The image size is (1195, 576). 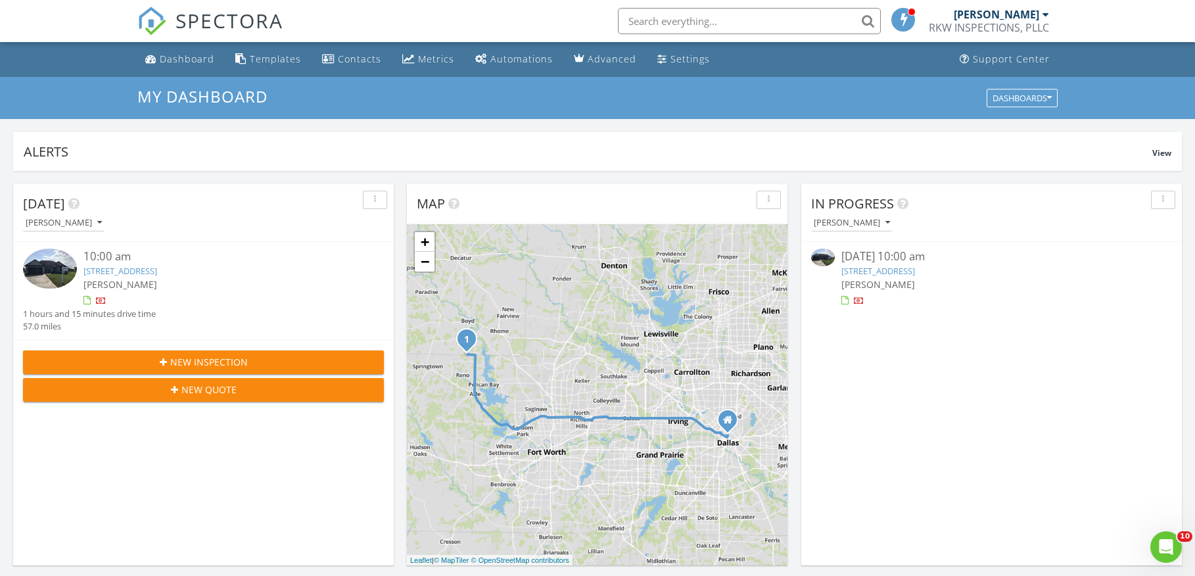 What do you see at coordinates (853, 203) in the screenshot?
I see `span: In Progress` at bounding box center [853, 203].